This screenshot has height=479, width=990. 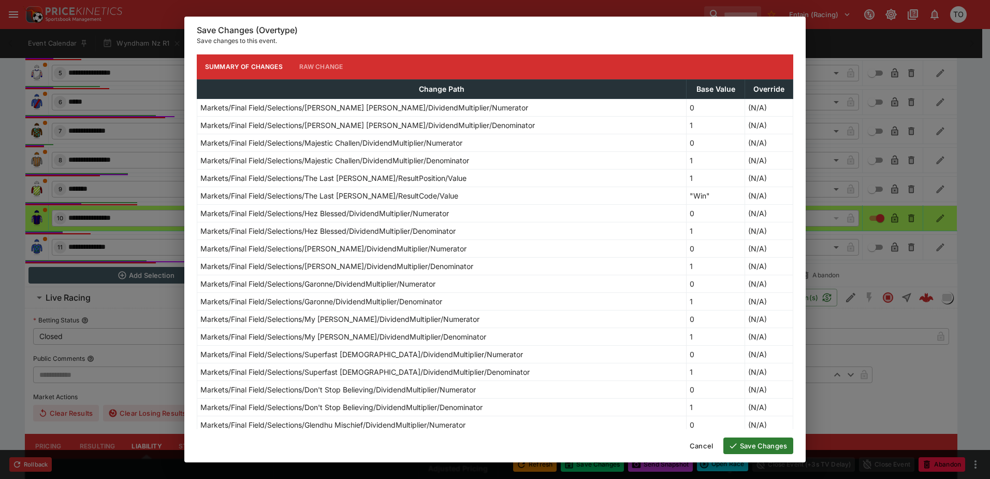 I want to click on button: Summary of Changes, so click(x=244, y=67).